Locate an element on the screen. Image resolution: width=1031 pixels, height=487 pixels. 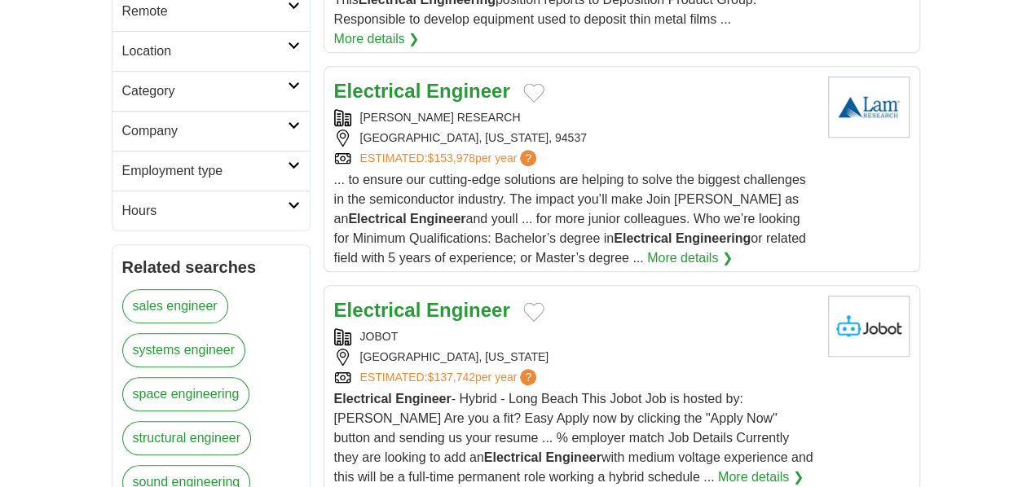
a: space engineering is located at coordinates (186, 394).